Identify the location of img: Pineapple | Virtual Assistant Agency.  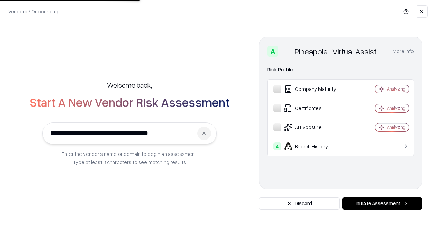
(287, 51).